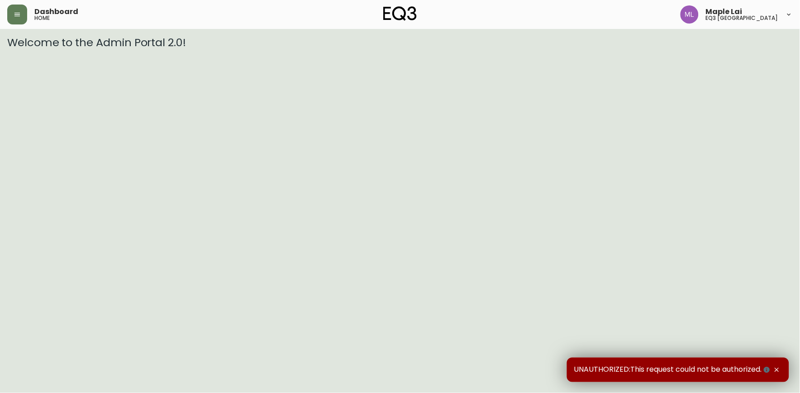 Image resolution: width=800 pixels, height=393 pixels. Describe the element at coordinates (690, 14) in the screenshot. I see `img: 61e28cffcf8cc9f4e300d877dd684943` at that location.